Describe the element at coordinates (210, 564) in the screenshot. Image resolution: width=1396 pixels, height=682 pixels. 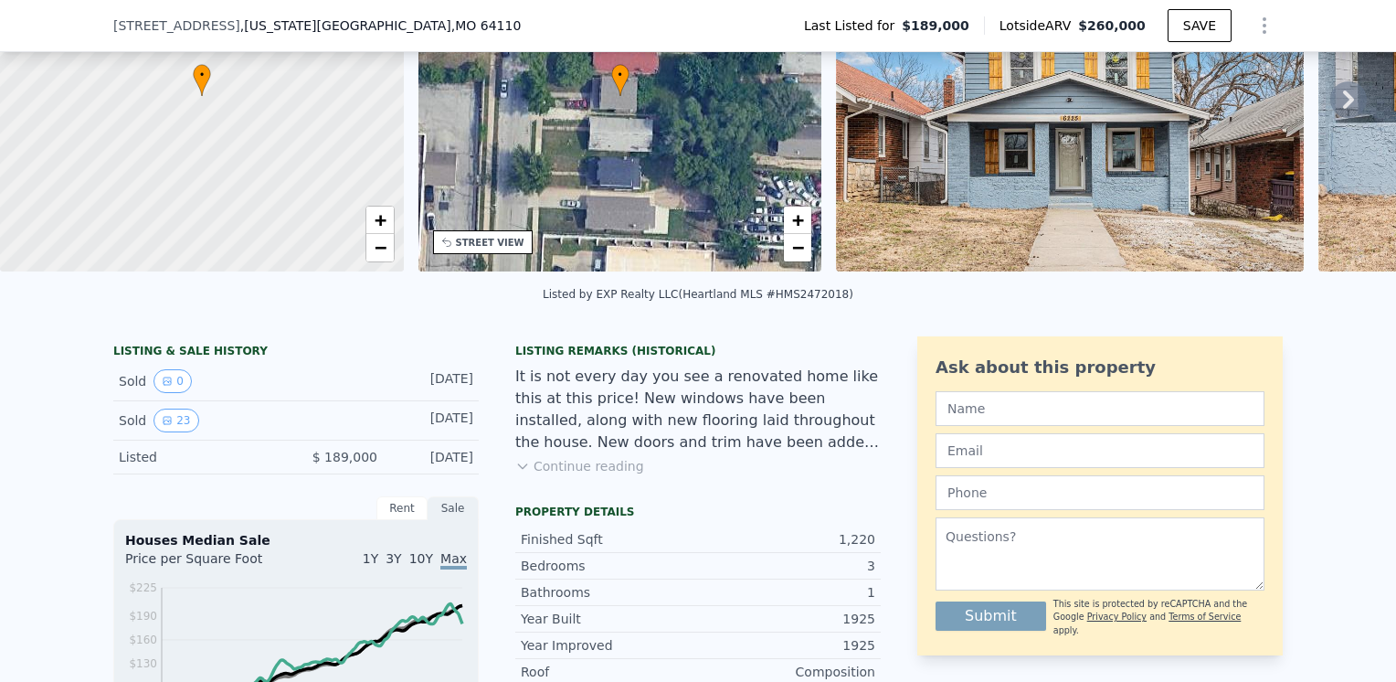
I see `div: Price per Square Foot` at that location.